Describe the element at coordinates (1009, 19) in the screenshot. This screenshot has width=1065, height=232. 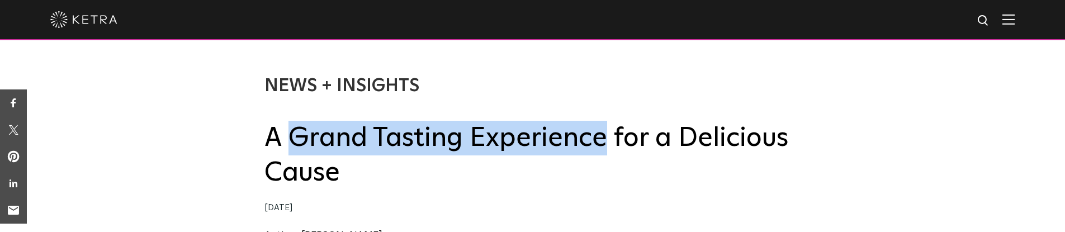
I see `img: Hamburger%20Nav.svg` at that location.